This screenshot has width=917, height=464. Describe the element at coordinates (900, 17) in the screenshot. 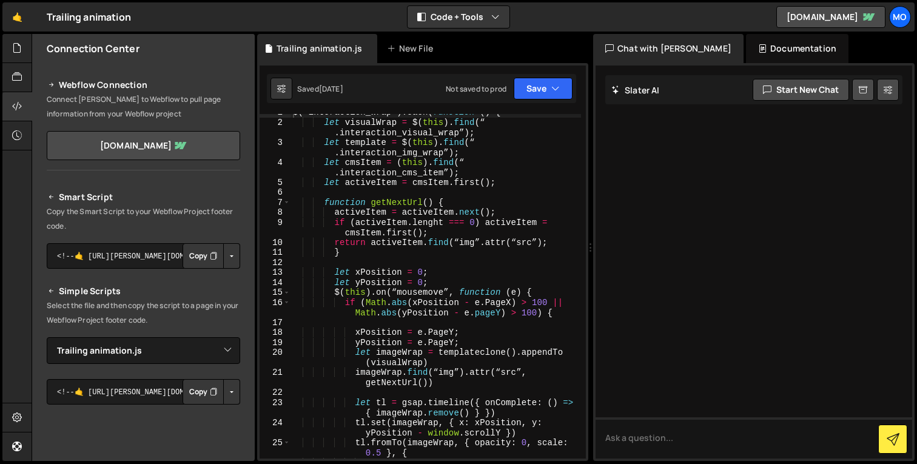

I see `div: Mo` at that location.